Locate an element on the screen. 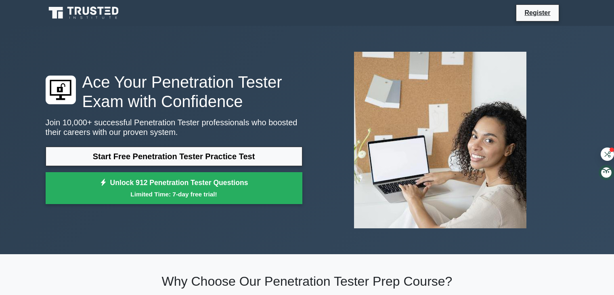 The height and width of the screenshot is (295, 614). h2: Why Choose Our Penetration Tester Prep Course? is located at coordinates (307, 281).